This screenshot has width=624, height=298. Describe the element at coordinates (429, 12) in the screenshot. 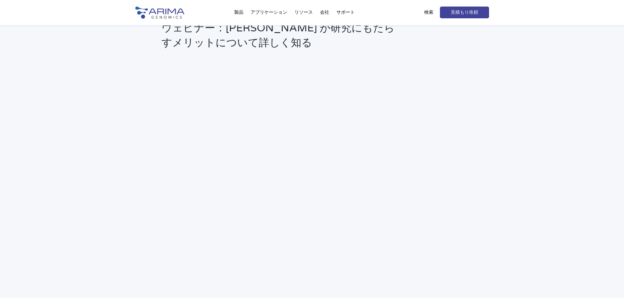

I see `font: 検索` at that location.